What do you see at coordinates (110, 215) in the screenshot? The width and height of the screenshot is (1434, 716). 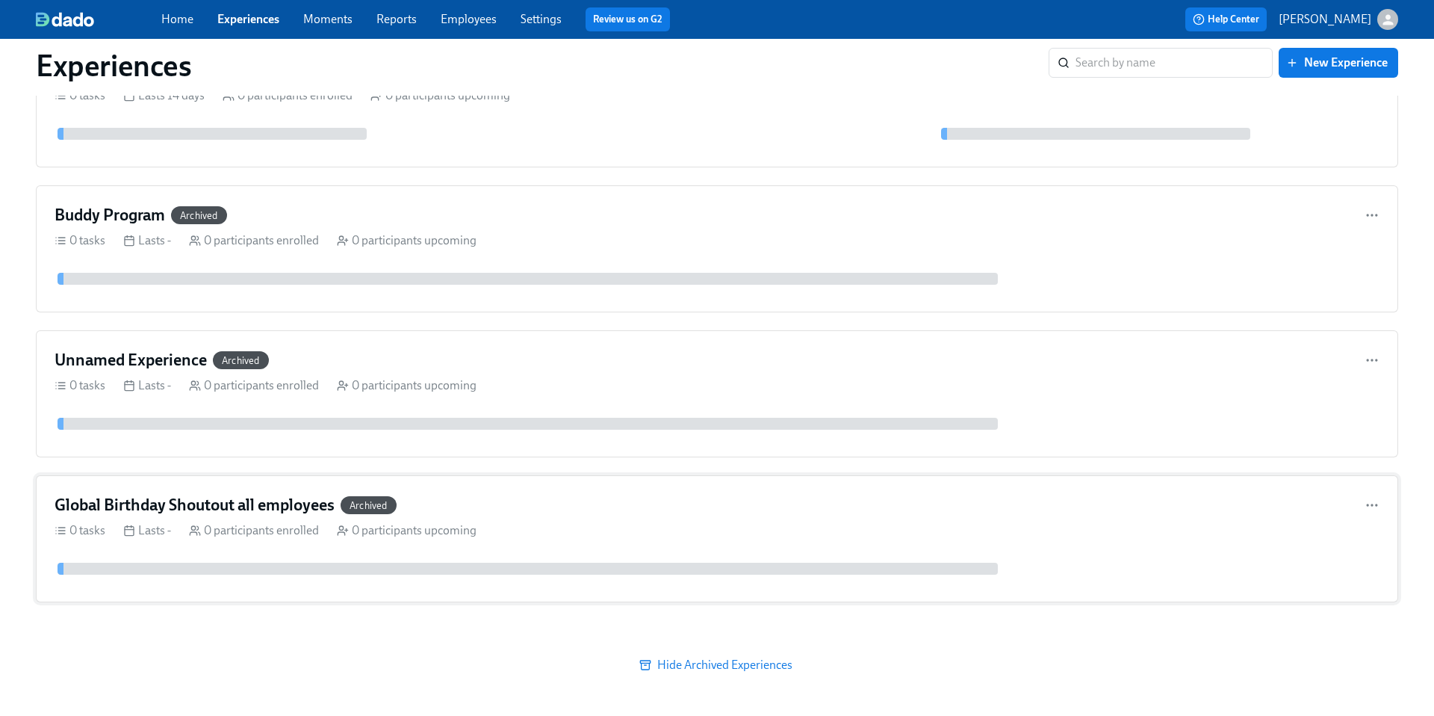 I see `h4: Buddy Program` at bounding box center [110, 215].